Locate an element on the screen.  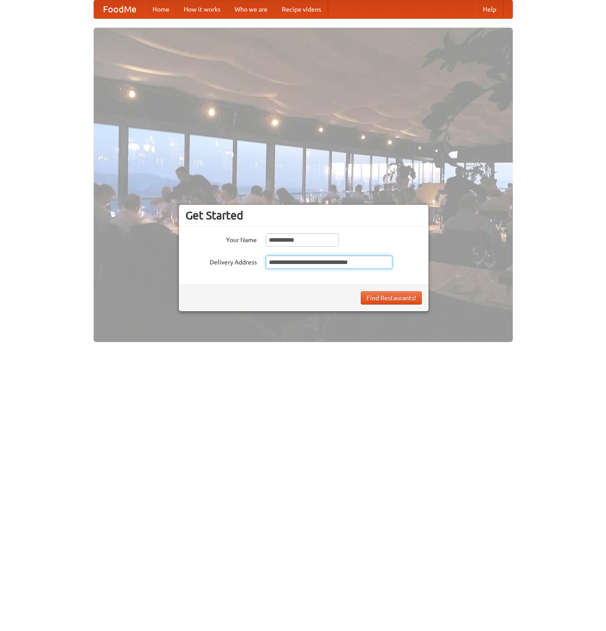
label: Delivery Address is located at coordinates (221, 261).